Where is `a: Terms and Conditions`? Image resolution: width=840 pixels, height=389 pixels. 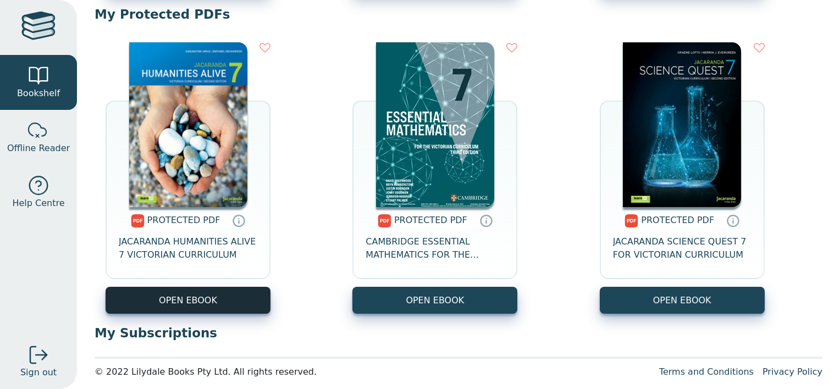
a: Terms and Conditions is located at coordinates (707, 372).